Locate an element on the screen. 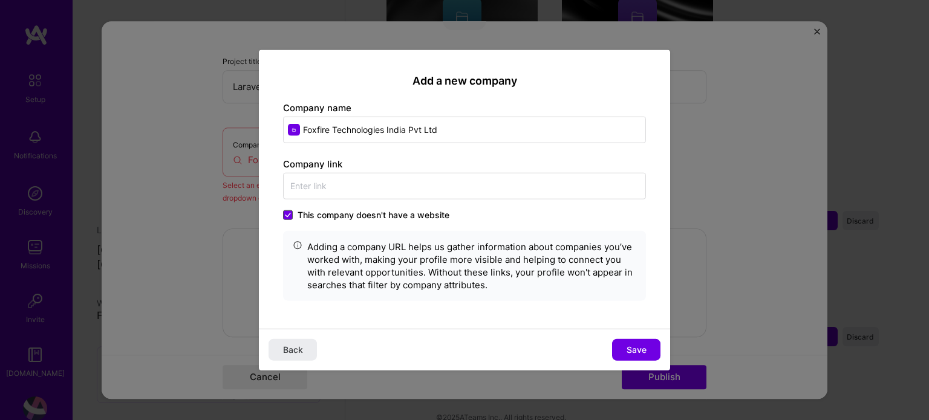 The width and height of the screenshot is (929, 420). button: Back is located at coordinates (293, 350).